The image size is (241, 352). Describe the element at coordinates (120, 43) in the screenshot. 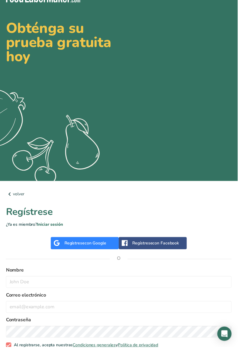

I see `h2: Obténga su prueba gratuita hoy` at that location.